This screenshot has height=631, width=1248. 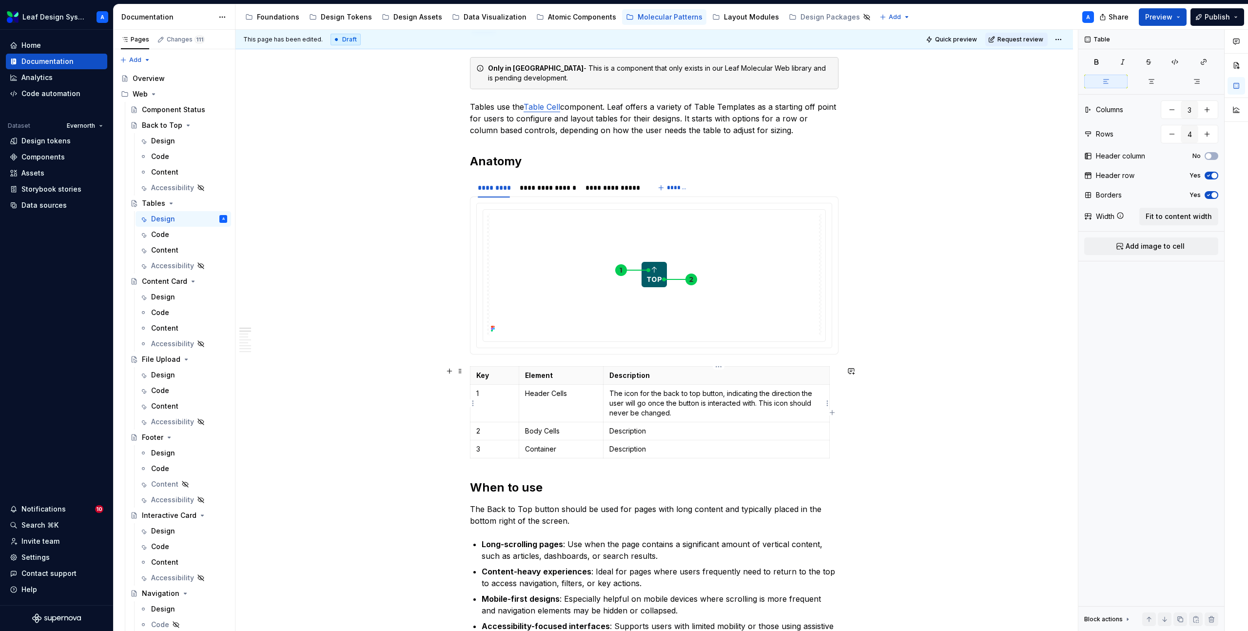 What do you see at coordinates (660, 577) in the screenshot?
I see `p: : Ideal for pages where users frequently need to return to the top to access navigation, filters,...` at bounding box center [660, 577].